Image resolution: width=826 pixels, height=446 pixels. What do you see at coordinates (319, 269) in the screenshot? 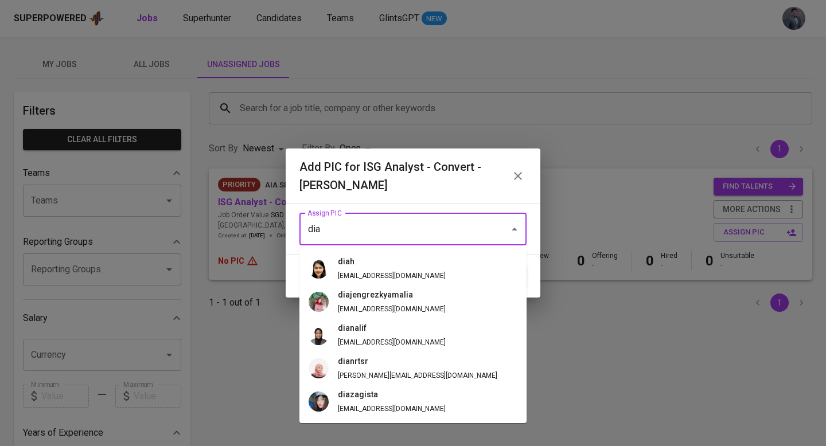
I see `img: siti.hajjah@glints.com` at bounding box center [319, 269].